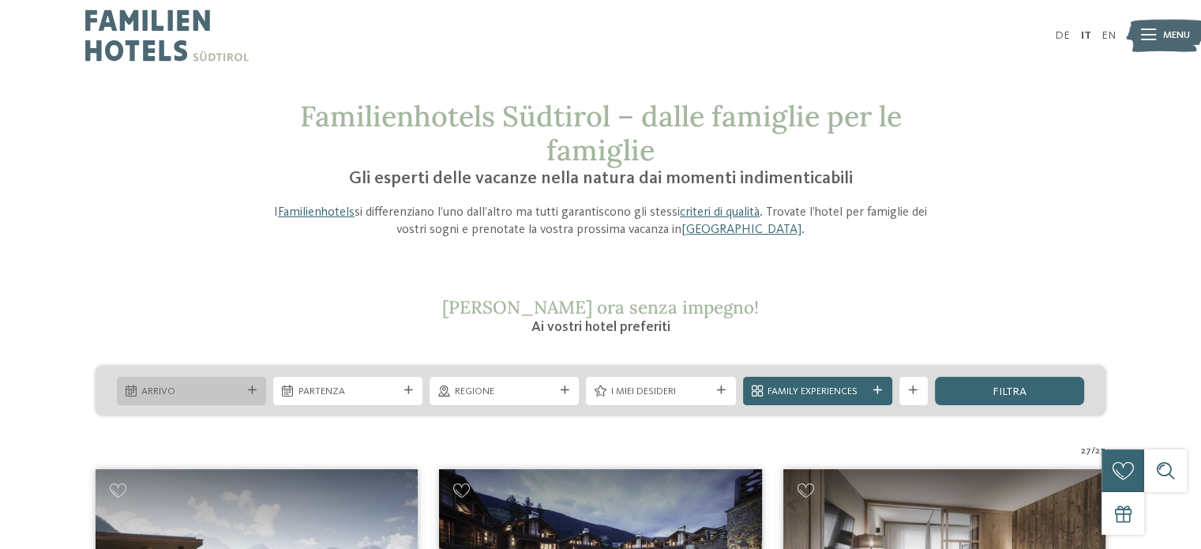  What do you see at coordinates (1177, 36) in the screenshot?
I see `span: Menu` at bounding box center [1177, 36].